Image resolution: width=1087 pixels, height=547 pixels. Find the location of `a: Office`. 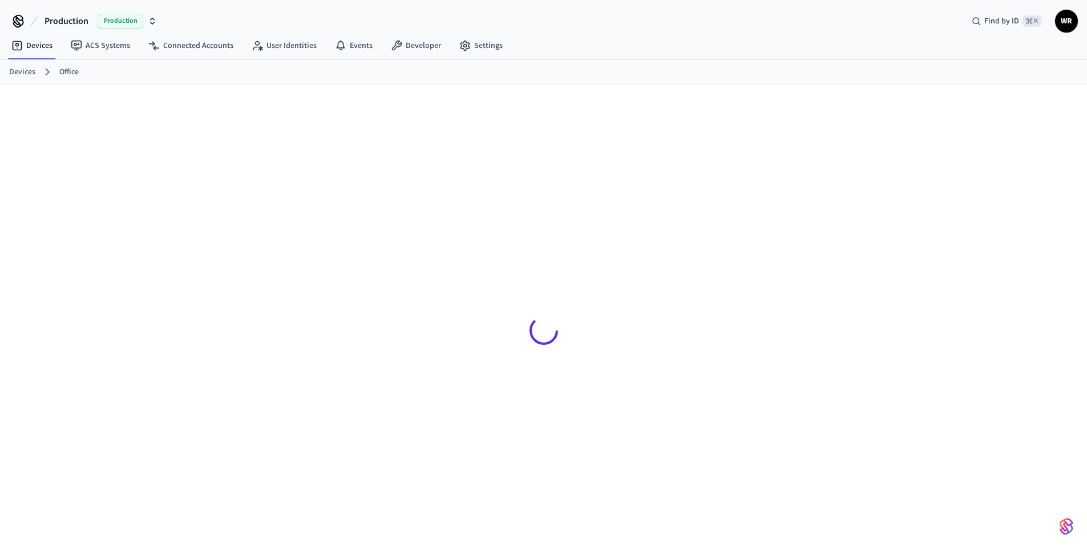

a: Office is located at coordinates (69, 72).